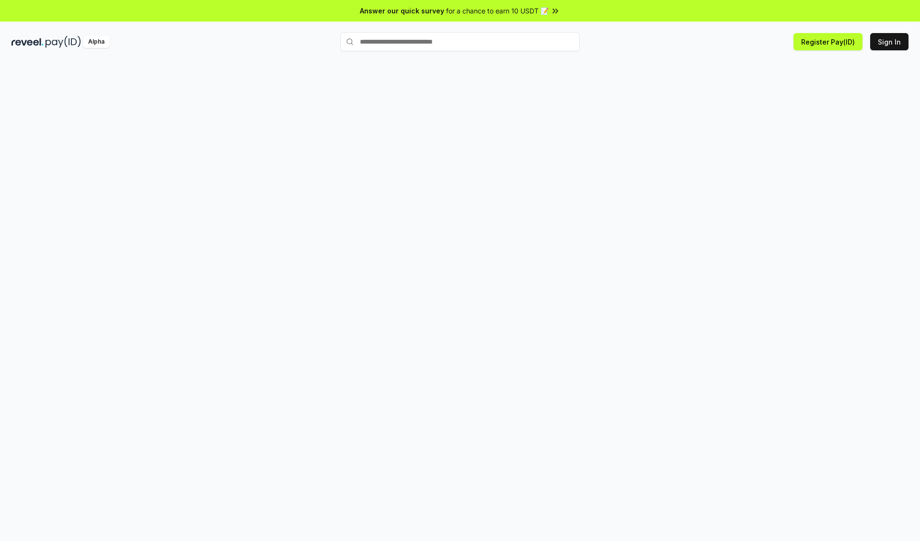 The height and width of the screenshot is (541, 920). What do you see at coordinates (402, 11) in the screenshot?
I see `span: Answer our quick survey` at bounding box center [402, 11].